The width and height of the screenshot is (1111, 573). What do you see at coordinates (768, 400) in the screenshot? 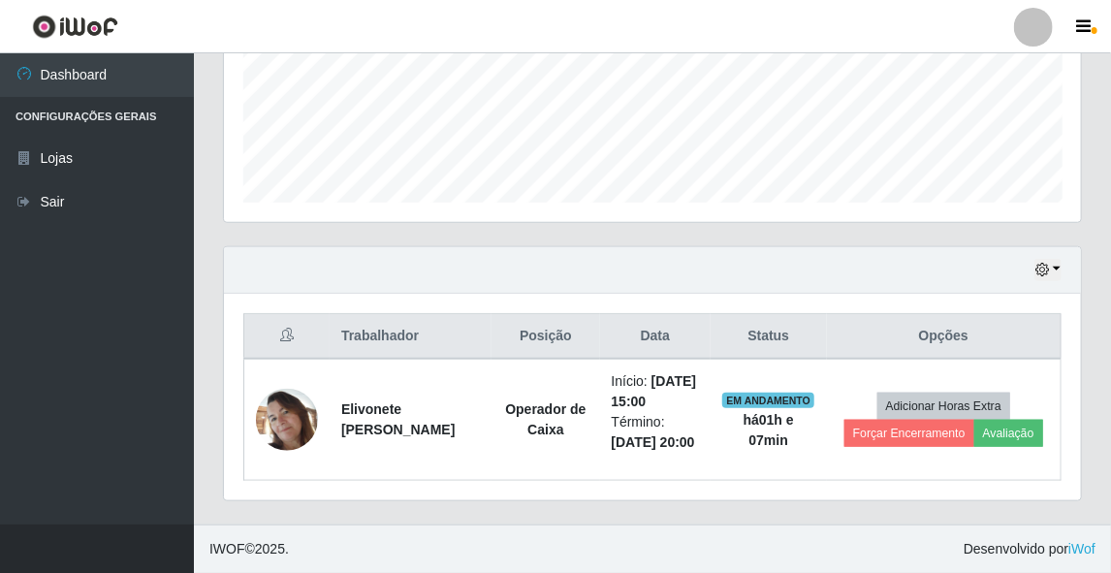
I see `span: EM ANDAMENTO` at bounding box center [768, 400].